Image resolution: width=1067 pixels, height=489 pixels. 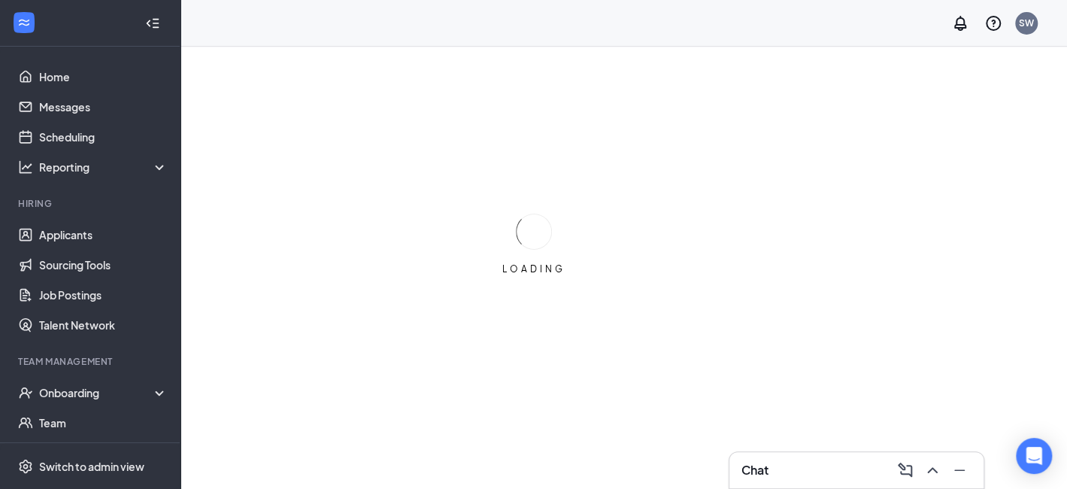 I want to click on div: Onboarding, so click(x=97, y=393).